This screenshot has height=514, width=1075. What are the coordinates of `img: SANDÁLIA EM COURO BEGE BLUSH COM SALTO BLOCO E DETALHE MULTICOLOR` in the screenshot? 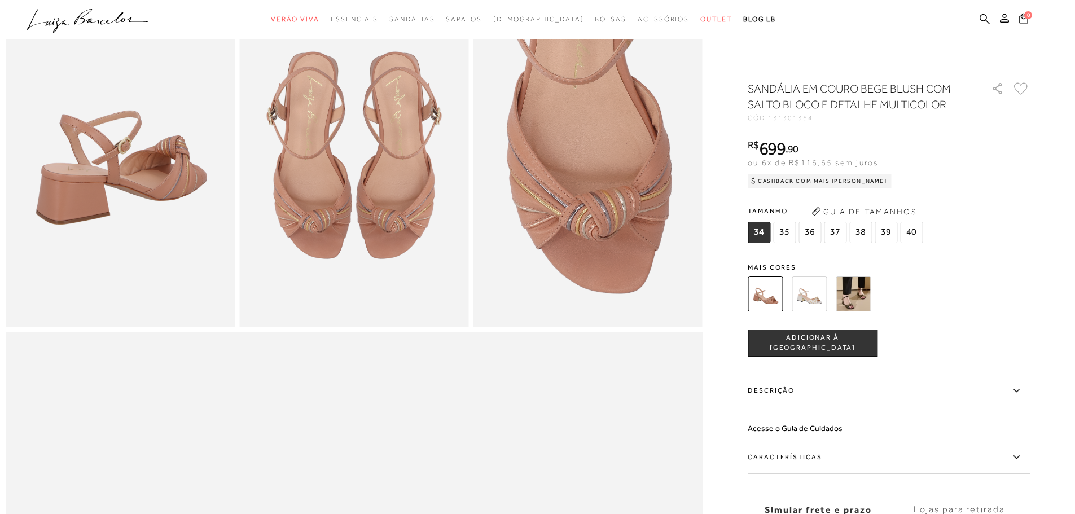 It's located at (765, 294).